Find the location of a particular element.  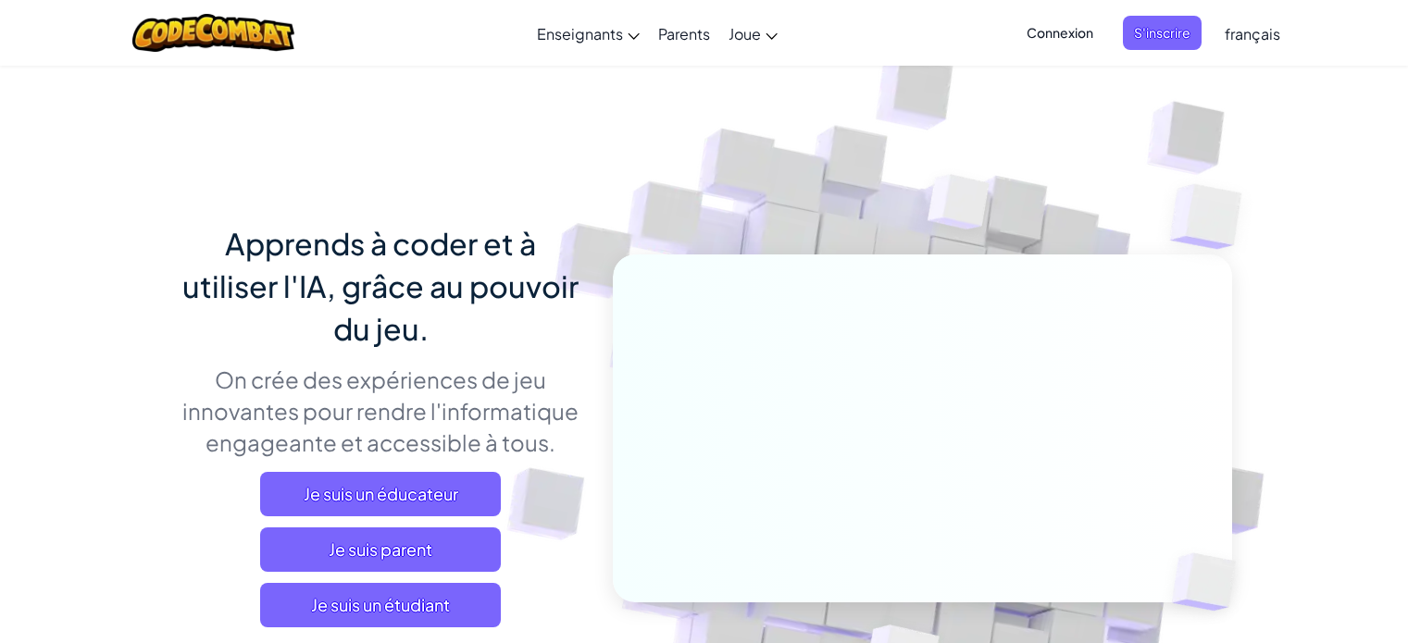

a: Je suis parent is located at coordinates (380, 550).